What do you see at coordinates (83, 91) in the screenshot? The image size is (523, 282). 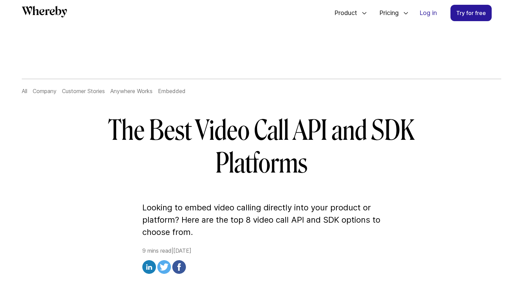 I see `a: Customer Stories` at bounding box center [83, 91].